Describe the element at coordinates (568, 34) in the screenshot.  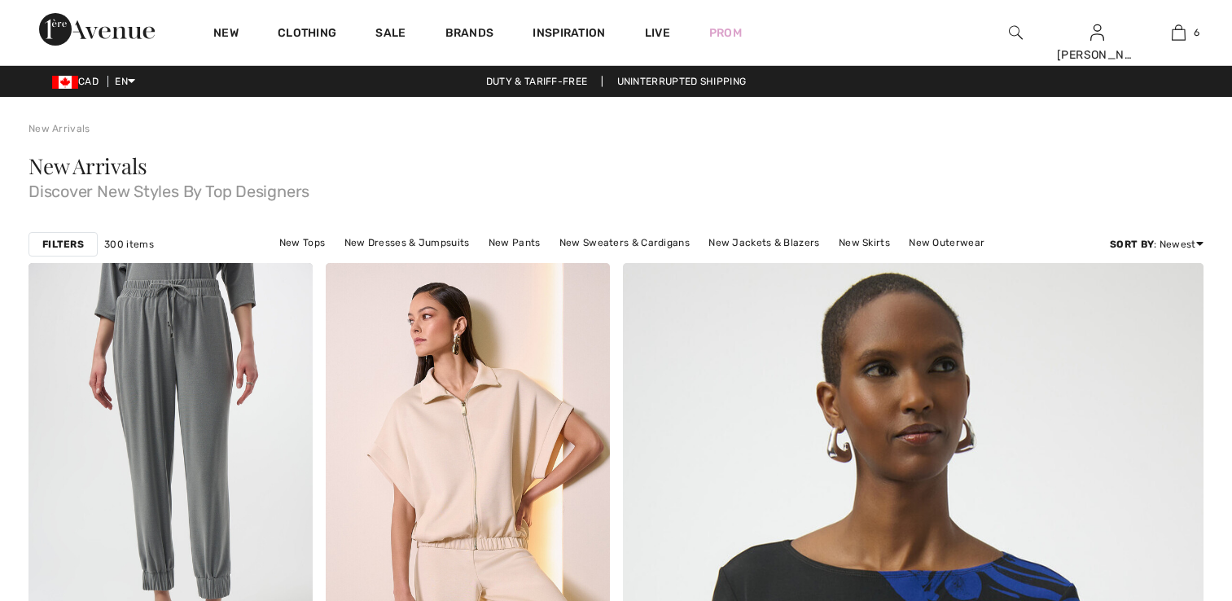
I see `span: Inspiration` at that location.